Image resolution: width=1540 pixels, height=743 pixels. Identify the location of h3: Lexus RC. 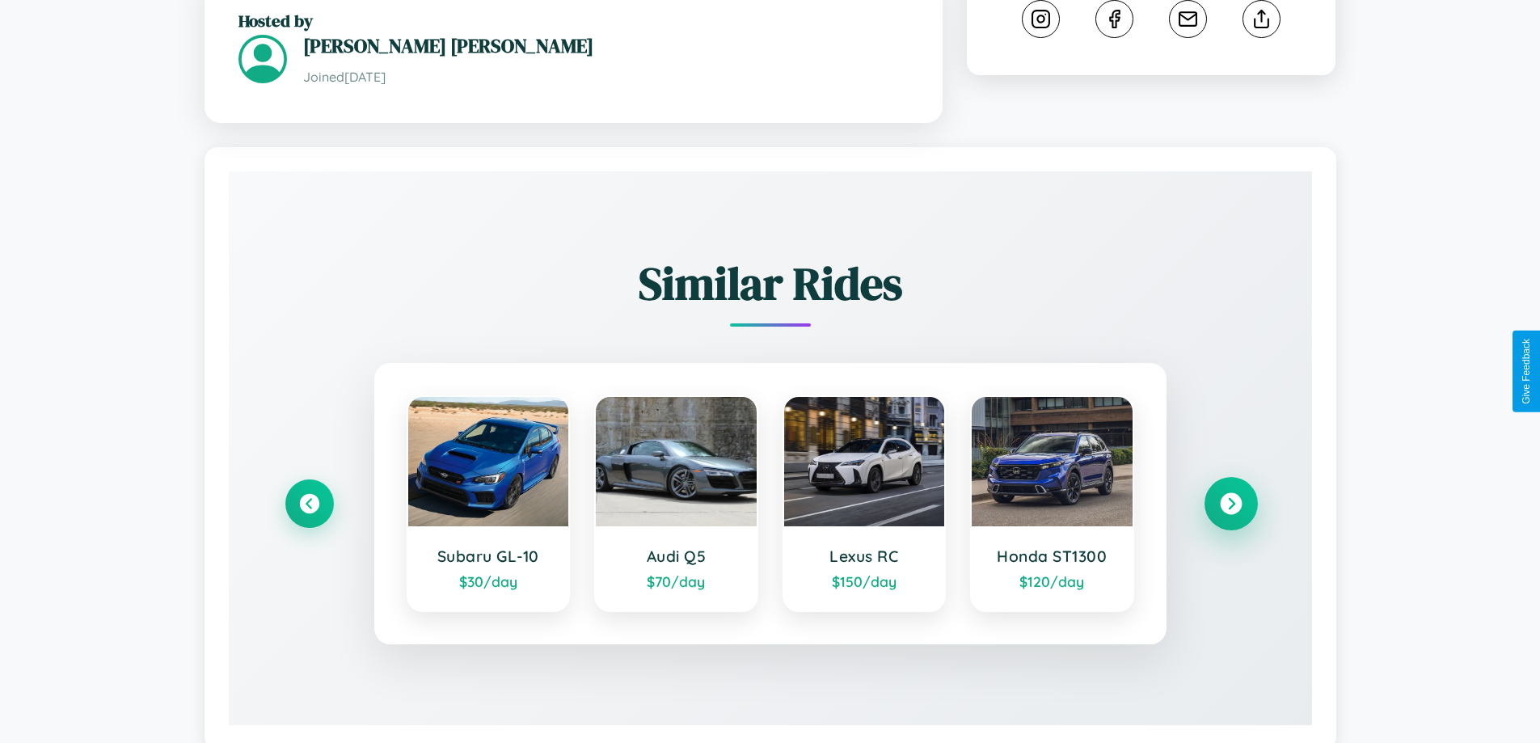
(864, 556).